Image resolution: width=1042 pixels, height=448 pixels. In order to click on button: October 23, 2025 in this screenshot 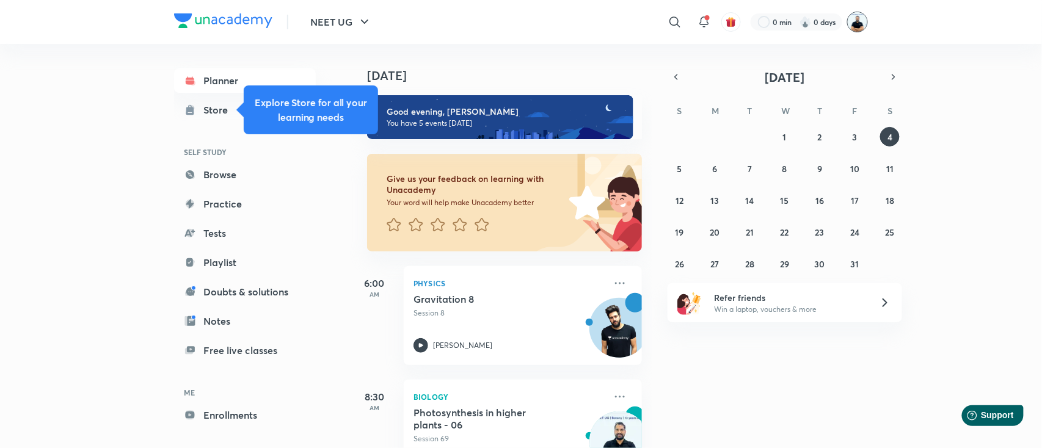, I will do `click(820, 232)`.